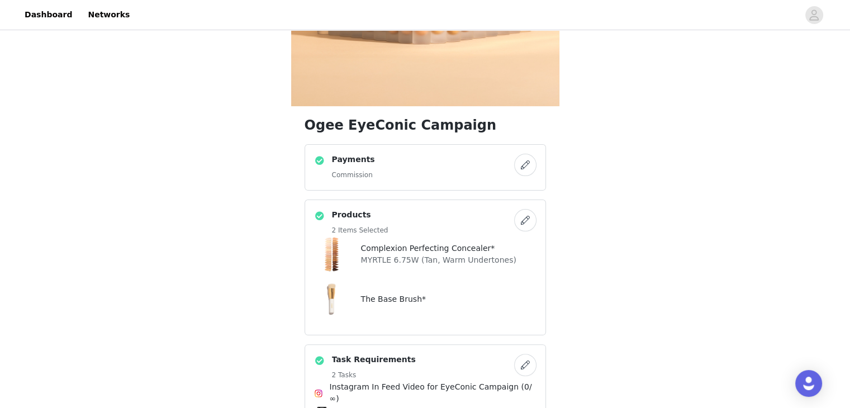  What do you see at coordinates (433, 393) in the screenshot?
I see `span: Instagram In Feed Video for EyeConic Campaign (0/∞)` at bounding box center [433, 393].